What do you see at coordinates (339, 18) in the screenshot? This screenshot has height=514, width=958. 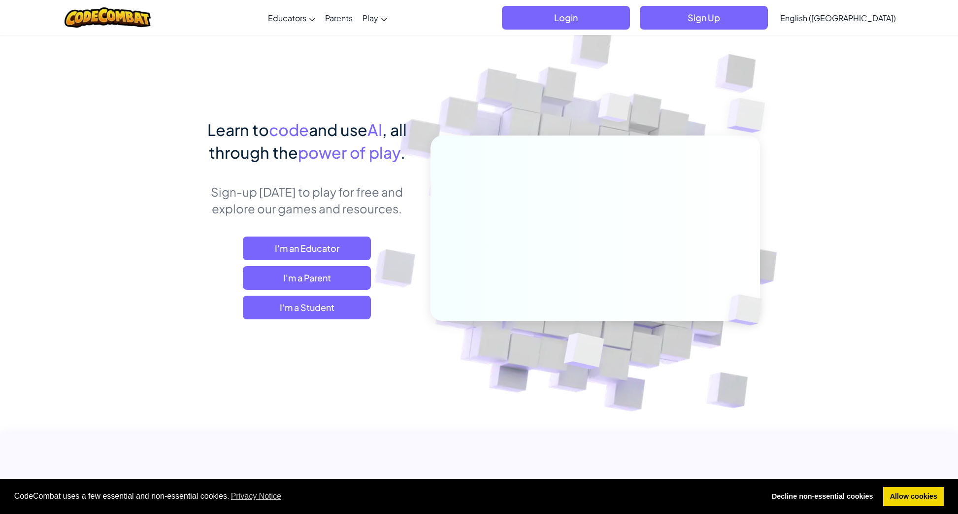 I see `a: Parents` at bounding box center [339, 18].